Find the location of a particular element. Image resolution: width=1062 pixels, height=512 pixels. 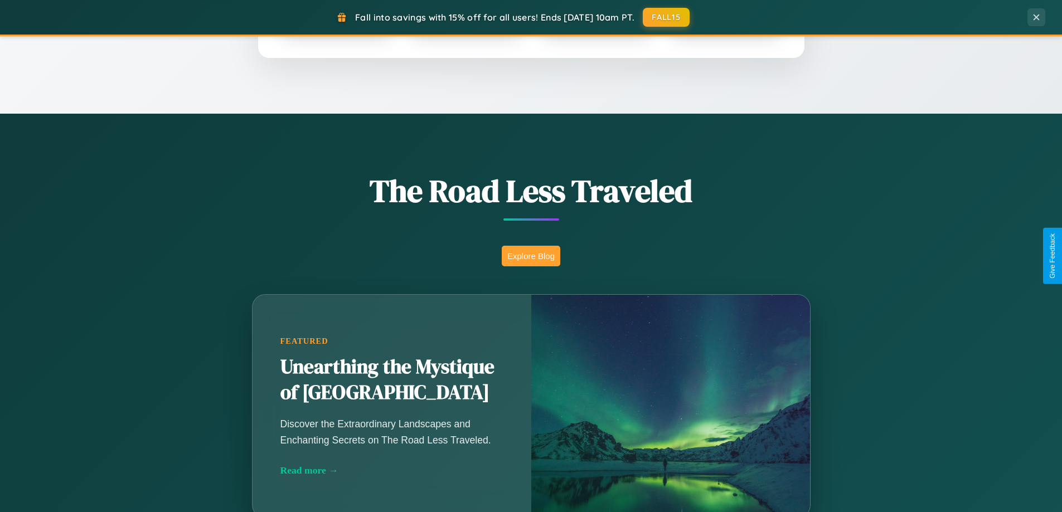

p: Discover the Extraordinary Landscapes and Enchanting Secrets on The Road Less Traveled. is located at coordinates (392, 432).